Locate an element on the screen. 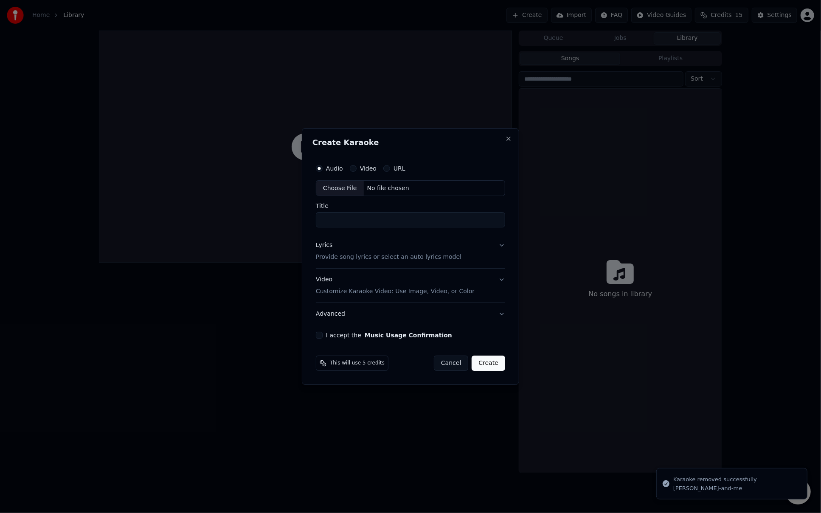 Image resolution: width=821 pixels, height=513 pixels. label: I accept the is located at coordinates (389, 335).